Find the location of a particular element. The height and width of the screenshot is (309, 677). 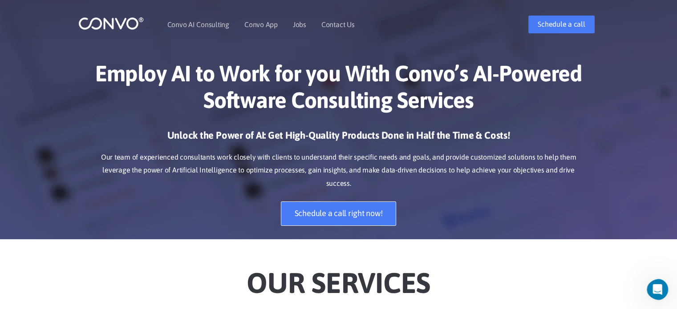

a: Schedule a call is located at coordinates (561, 24).